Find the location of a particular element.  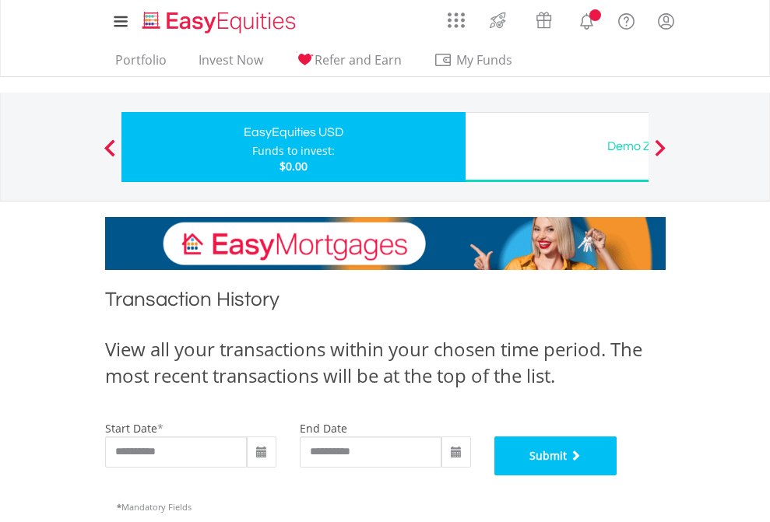

span: $0.00 is located at coordinates (293, 166).